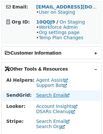 The height and width of the screenshot is (134, 103). What do you see at coordinates (59, 32) in the screenshot?
I see `a: Org settings page` at bounding box center [59, 32].